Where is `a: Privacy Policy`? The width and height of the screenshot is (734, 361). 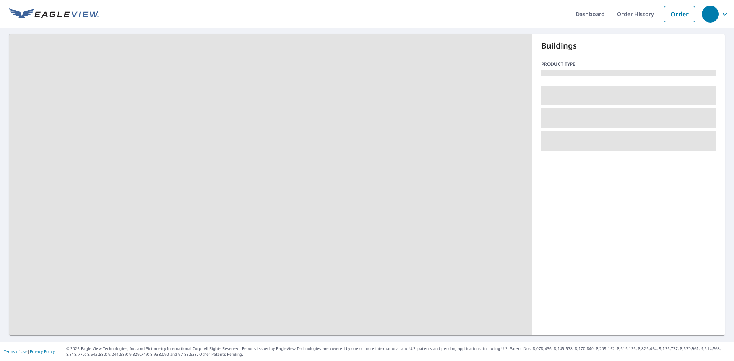
a: Privacy Policy is located at coordinates (42, 352).